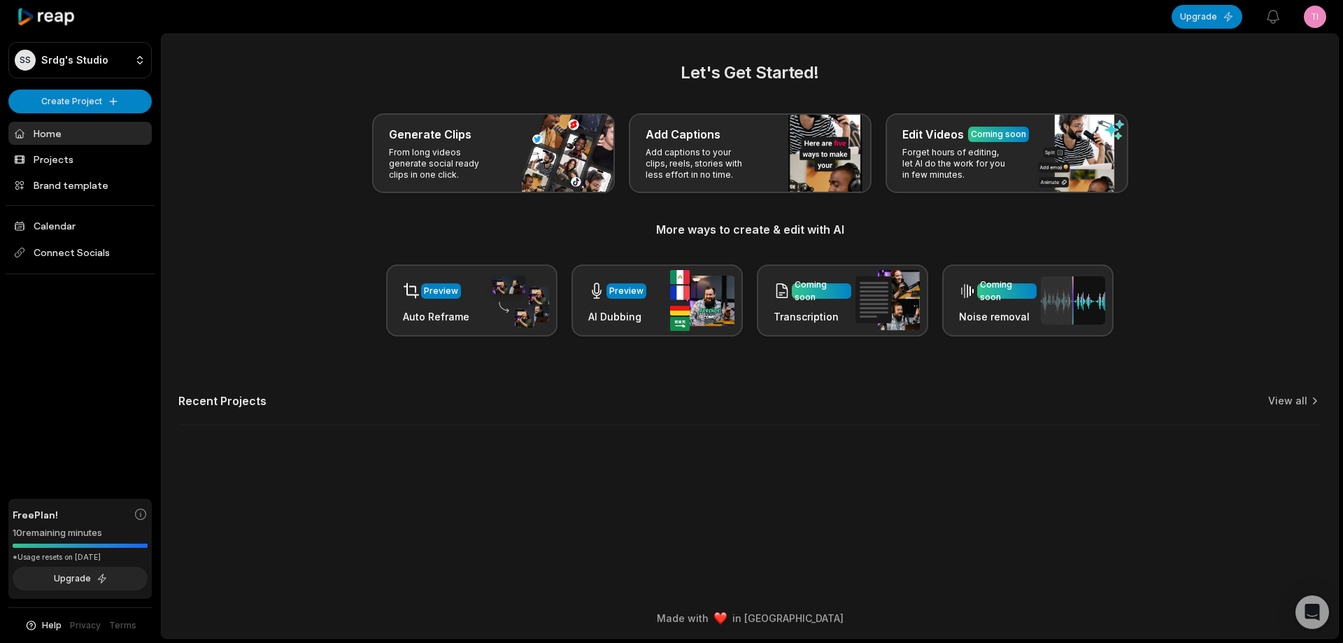 The image size is (1343, 643). What do you see at coordinates (80, 185) in the screenshot?
I see `a: Brand template` at bounding box center [80, 185].